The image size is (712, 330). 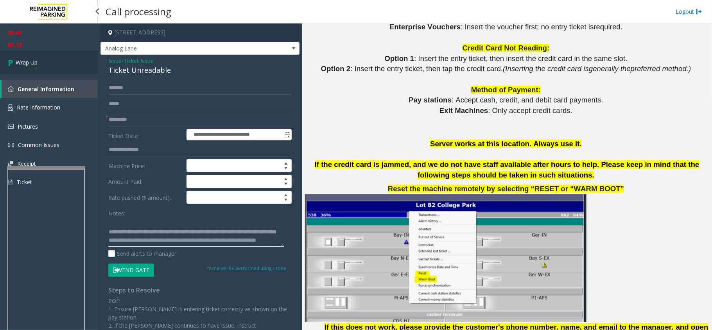 I want to click on span: Option 2, so click(x=336, y=68).